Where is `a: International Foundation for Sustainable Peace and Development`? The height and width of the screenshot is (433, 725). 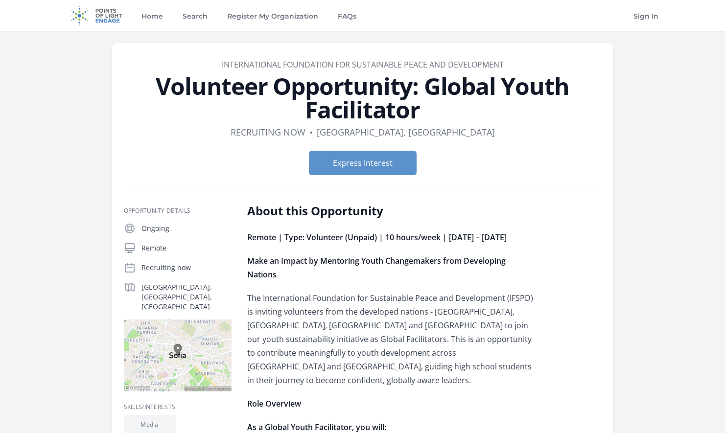
a: International Foundation for Sustainable Peace and Development is located at coordinates (363, 65).